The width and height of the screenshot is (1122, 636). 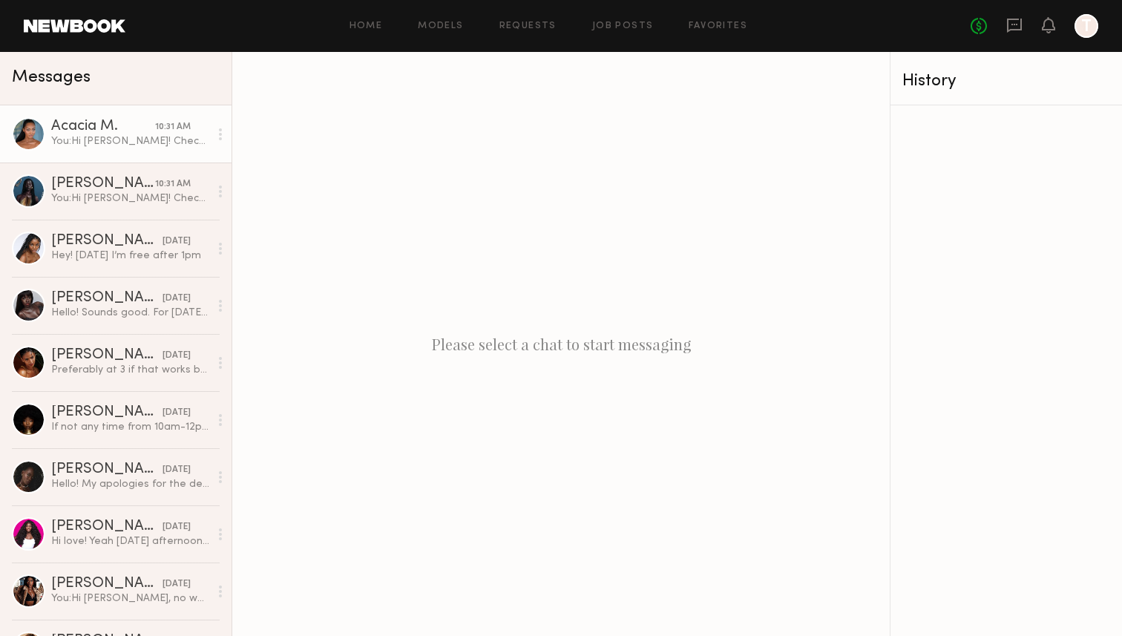 What do you see at coordinates (561, 343) in the screenshot?
I see `div: Please select a chat to start messaging` at bounding box center [561, 343].